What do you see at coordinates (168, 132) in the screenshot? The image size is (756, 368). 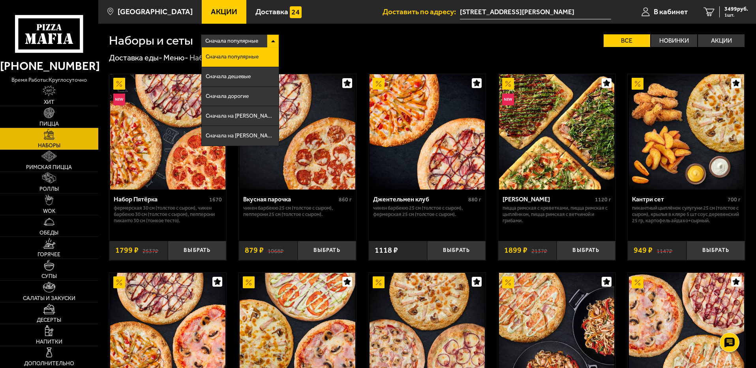 I see `a: АкционныйНовинкаНабор Пятёрка` at bounding box center [168, 132].